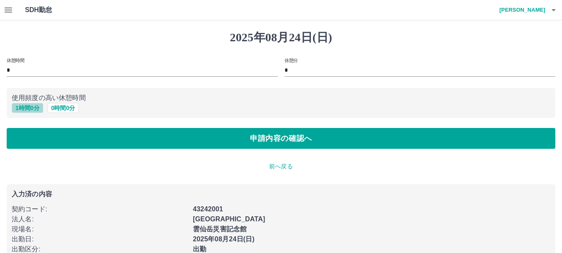 The image size is (562, 253). I want to click on b: 雲仙岳災害記念館, so click(220, 229).